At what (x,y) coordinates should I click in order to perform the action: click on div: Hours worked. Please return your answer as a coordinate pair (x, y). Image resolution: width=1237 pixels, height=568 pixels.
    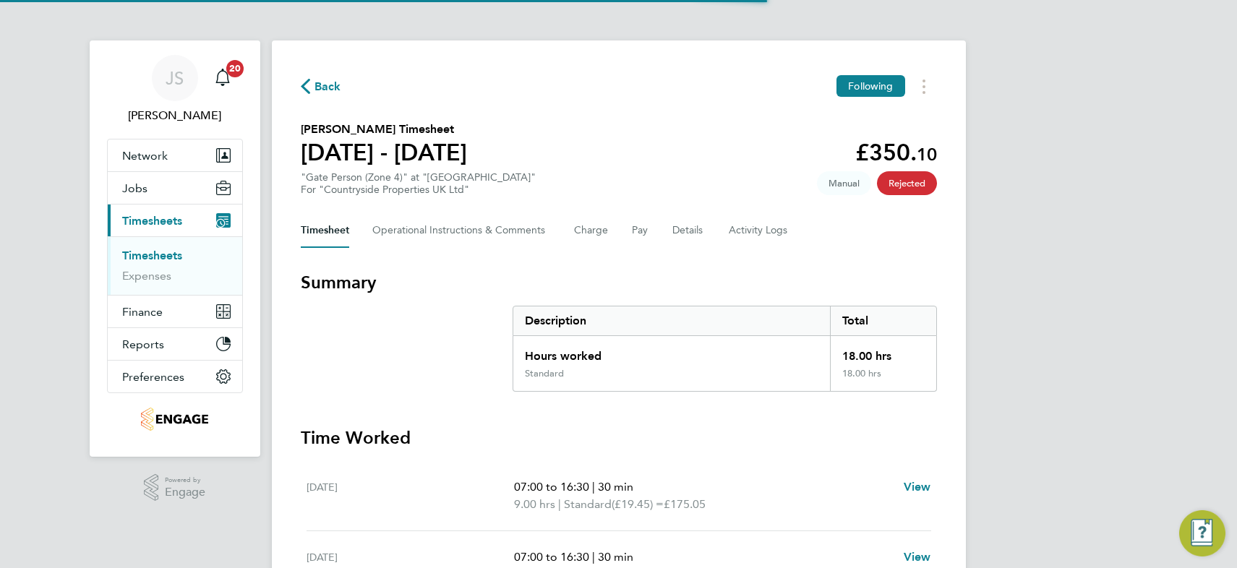
    Looking at the image, I should click on (672, 352).